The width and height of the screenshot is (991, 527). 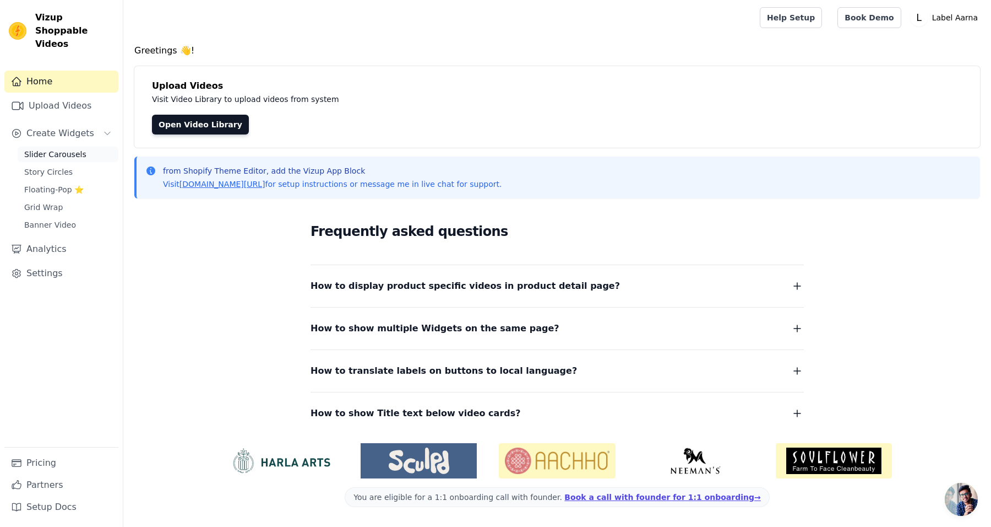 I want to click on a: Story Circles, so click(x=68, y=172).